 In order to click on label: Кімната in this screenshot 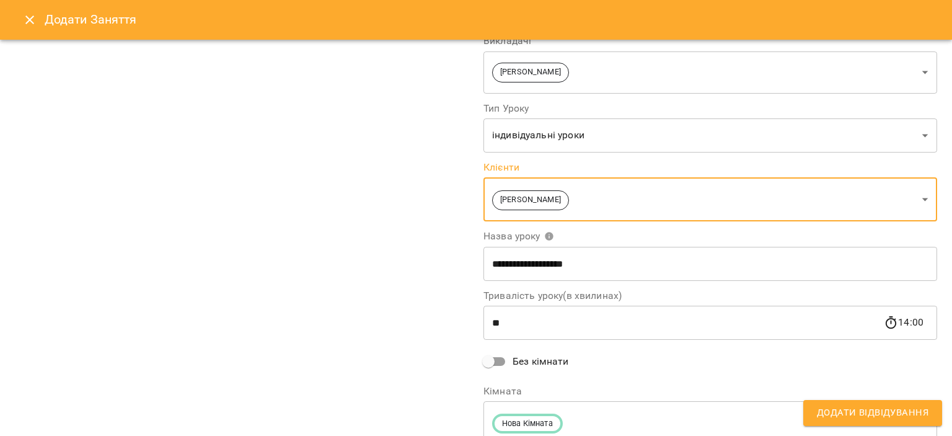, I will do `click(710, 391)`.